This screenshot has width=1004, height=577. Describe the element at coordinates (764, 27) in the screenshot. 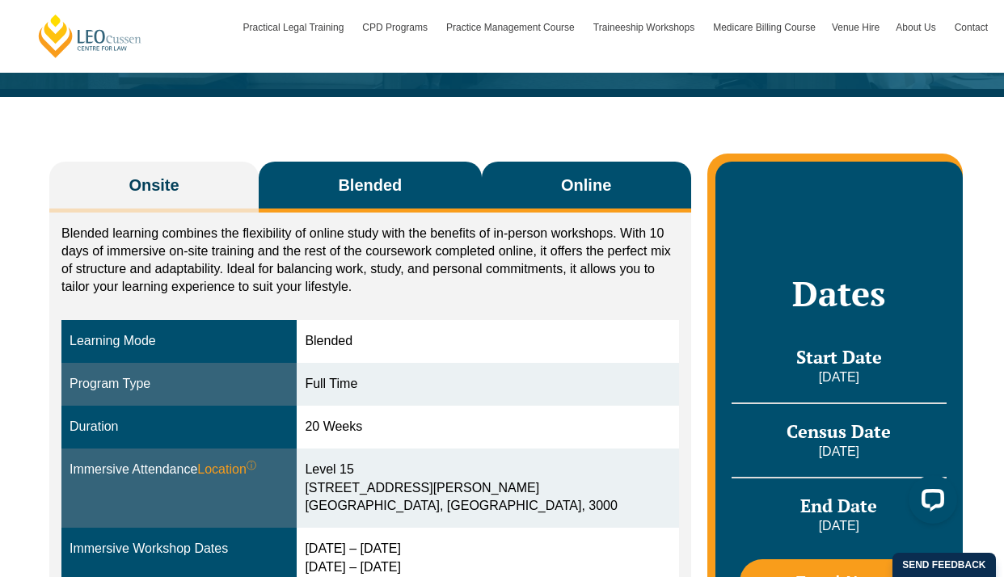

I see `a: Medicare Billing Course` at that location.